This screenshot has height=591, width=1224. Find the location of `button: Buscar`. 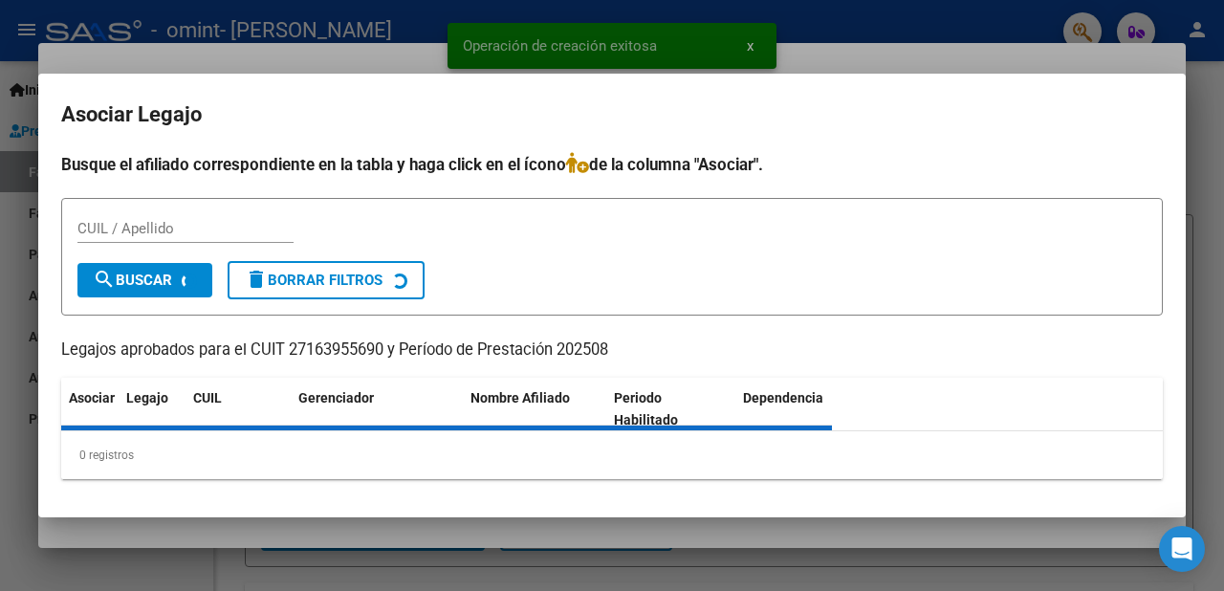

button: Buscar is located at coordinates (144, 280).